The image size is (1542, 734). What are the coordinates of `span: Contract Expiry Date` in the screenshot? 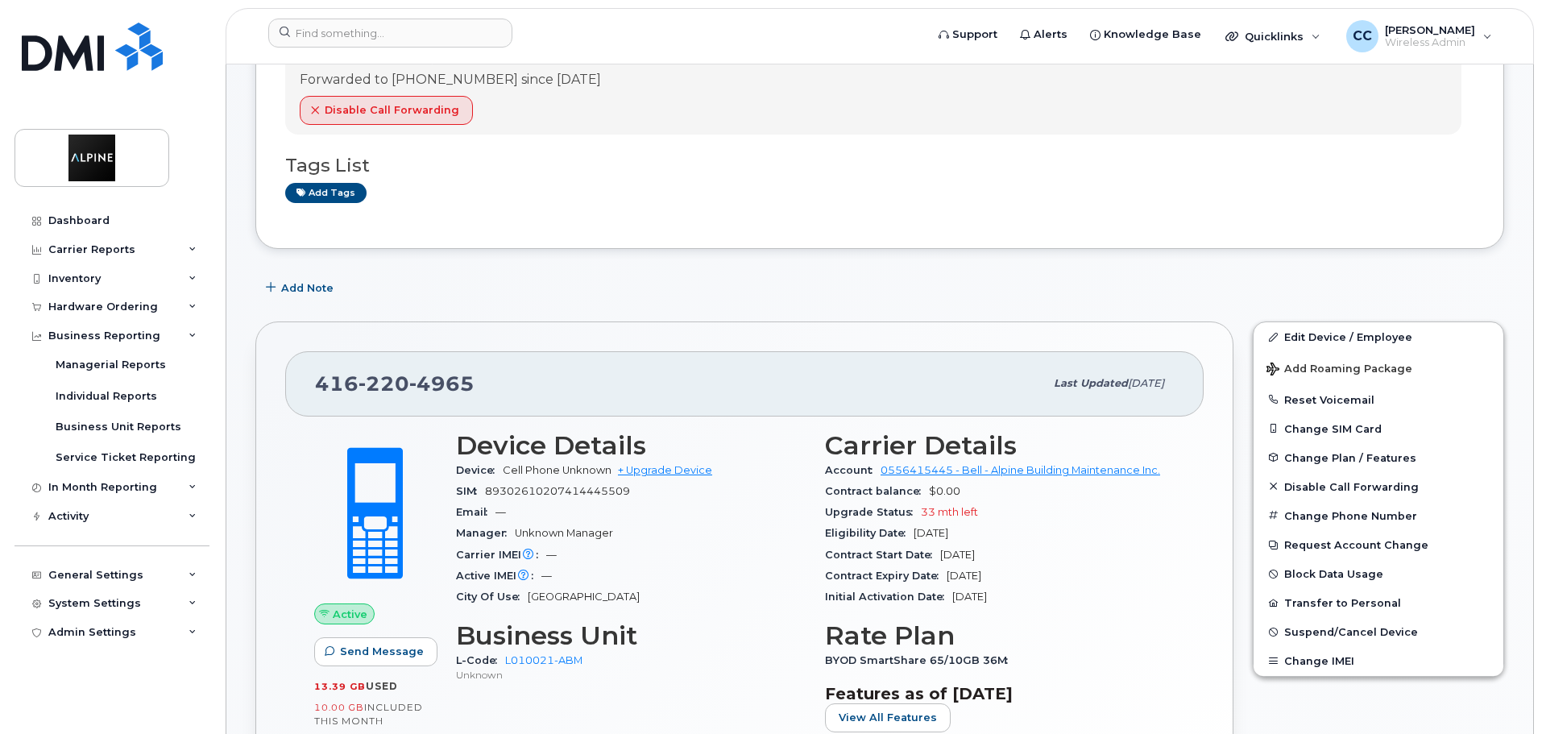 It's located at (885, 575).